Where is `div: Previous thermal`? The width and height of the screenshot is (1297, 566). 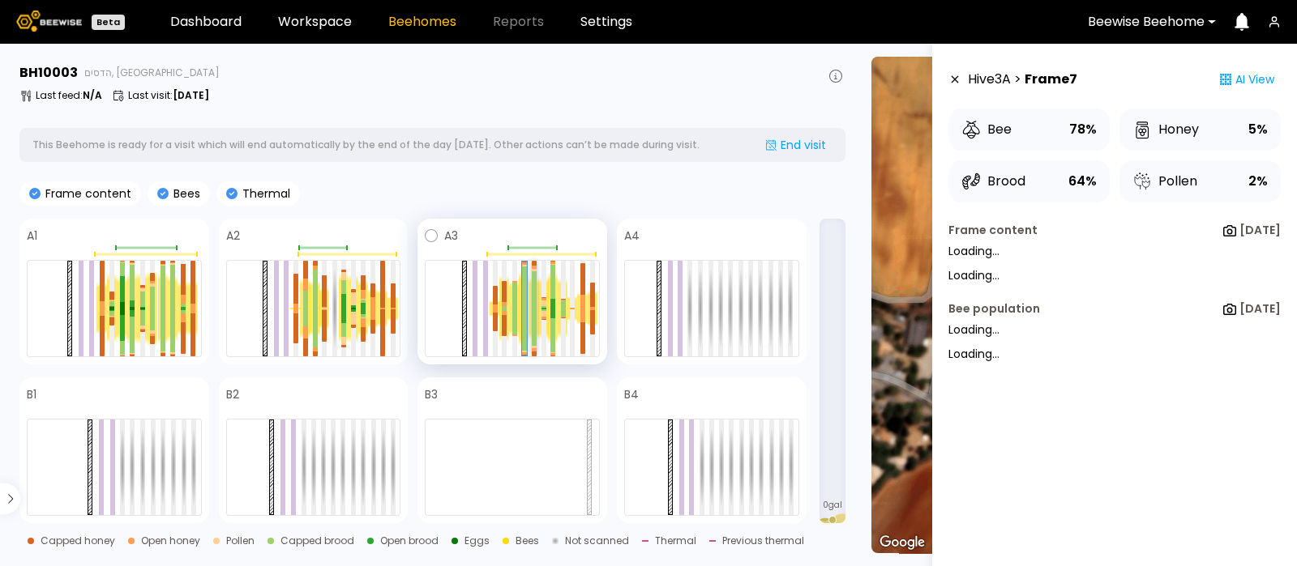 div: Previous thermal is located at coordinates (763, 541).